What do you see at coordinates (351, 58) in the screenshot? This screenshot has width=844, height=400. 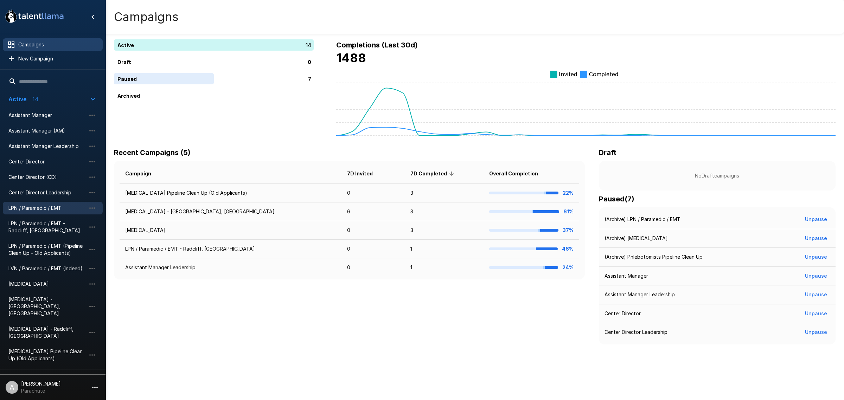 I see `b: 1488` at bounding box center [351, 58].